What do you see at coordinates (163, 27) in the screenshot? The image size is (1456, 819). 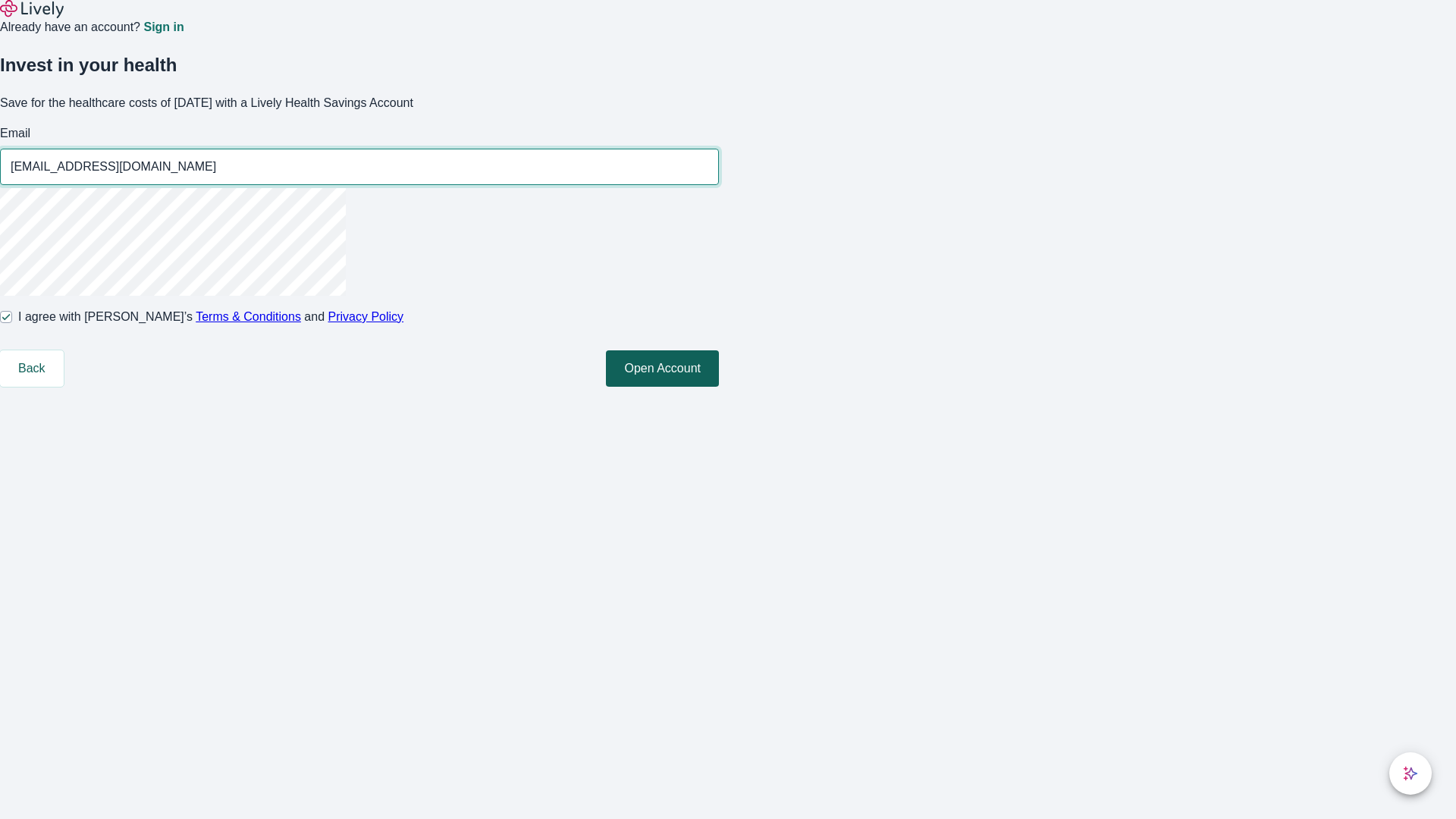 I see `div: Sign in` at bounding box center [163, 27].